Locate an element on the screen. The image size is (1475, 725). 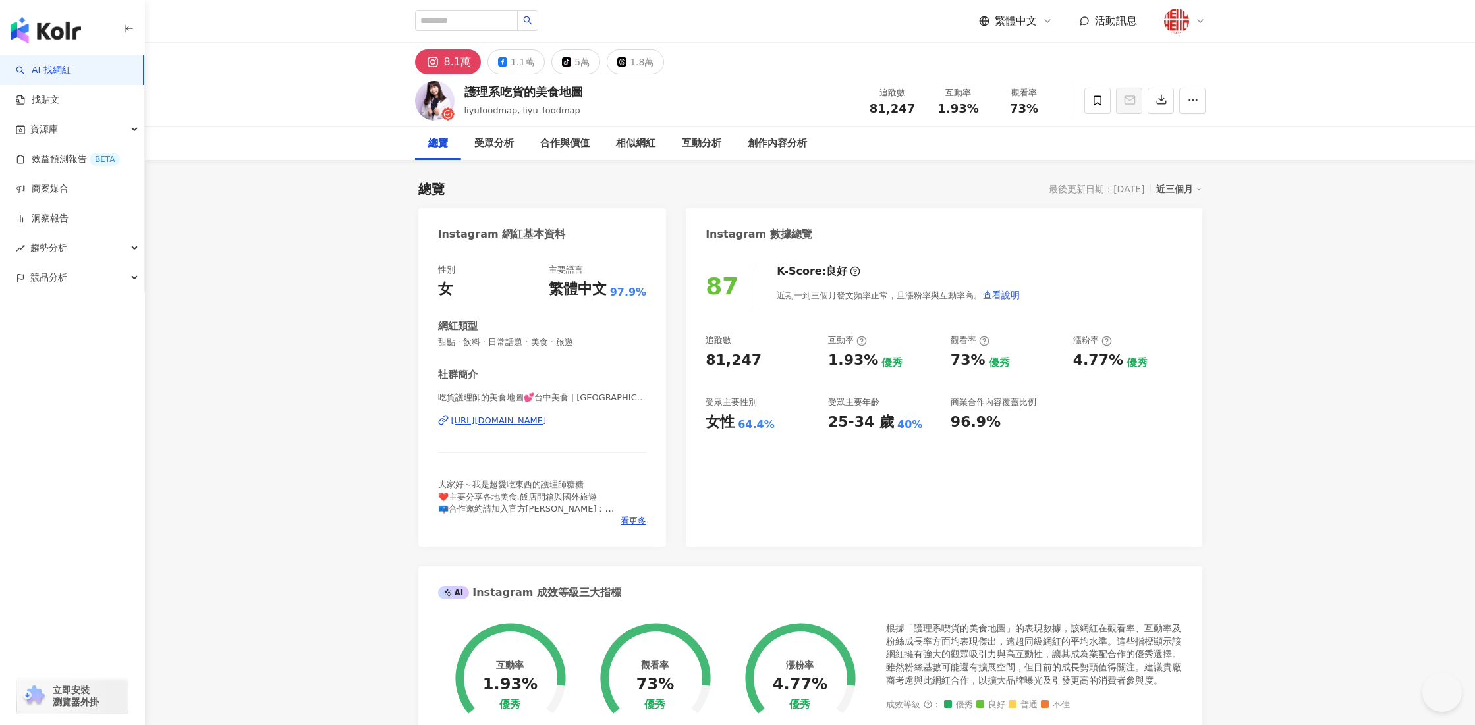
div: 87 is located at coordinates (722, 286).